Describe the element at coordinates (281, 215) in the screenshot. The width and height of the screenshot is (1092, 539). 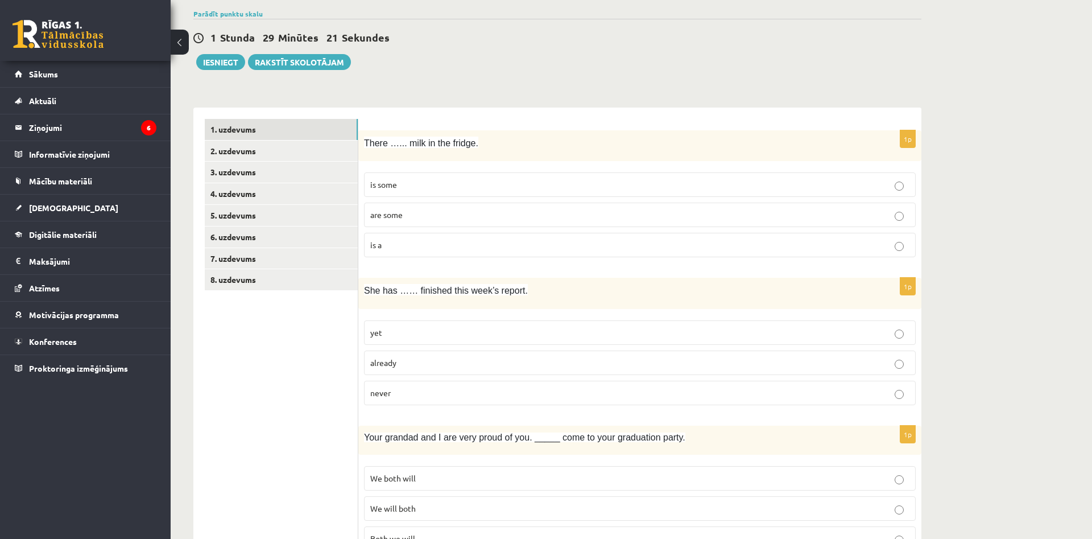
I see `a: 5. uzdevums` at that location.